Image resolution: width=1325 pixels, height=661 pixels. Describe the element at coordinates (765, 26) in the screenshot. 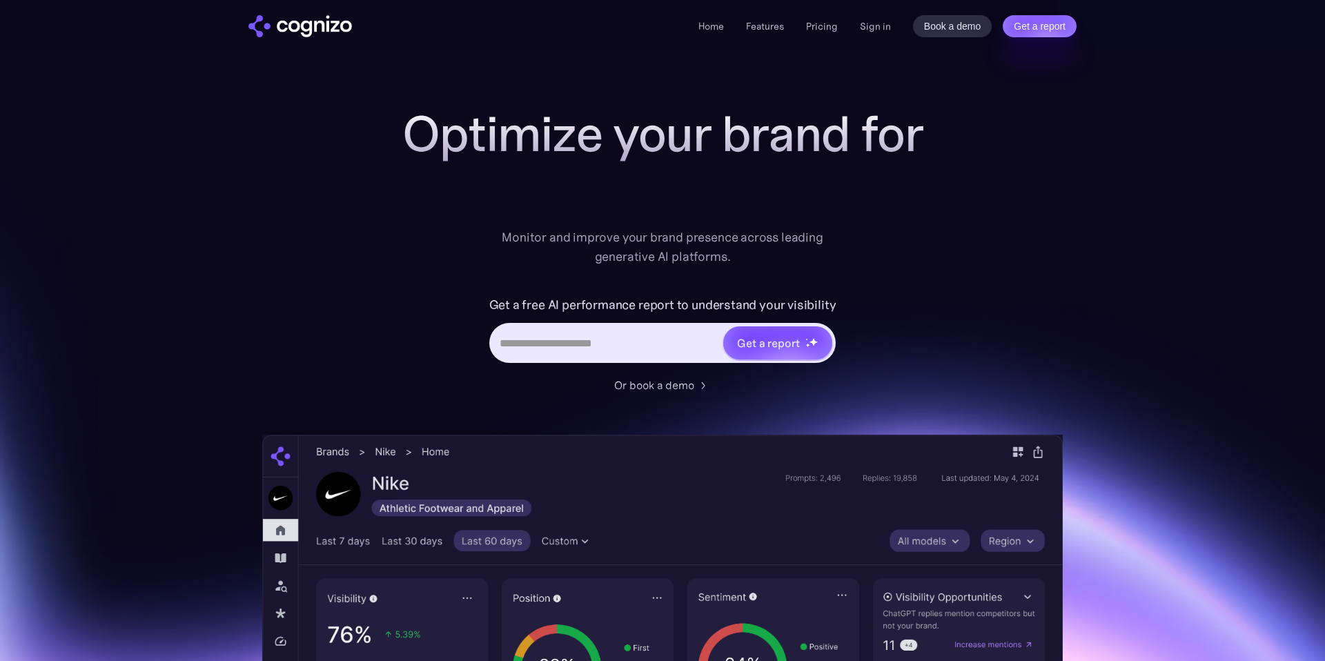

I see `a: Features` at that location.